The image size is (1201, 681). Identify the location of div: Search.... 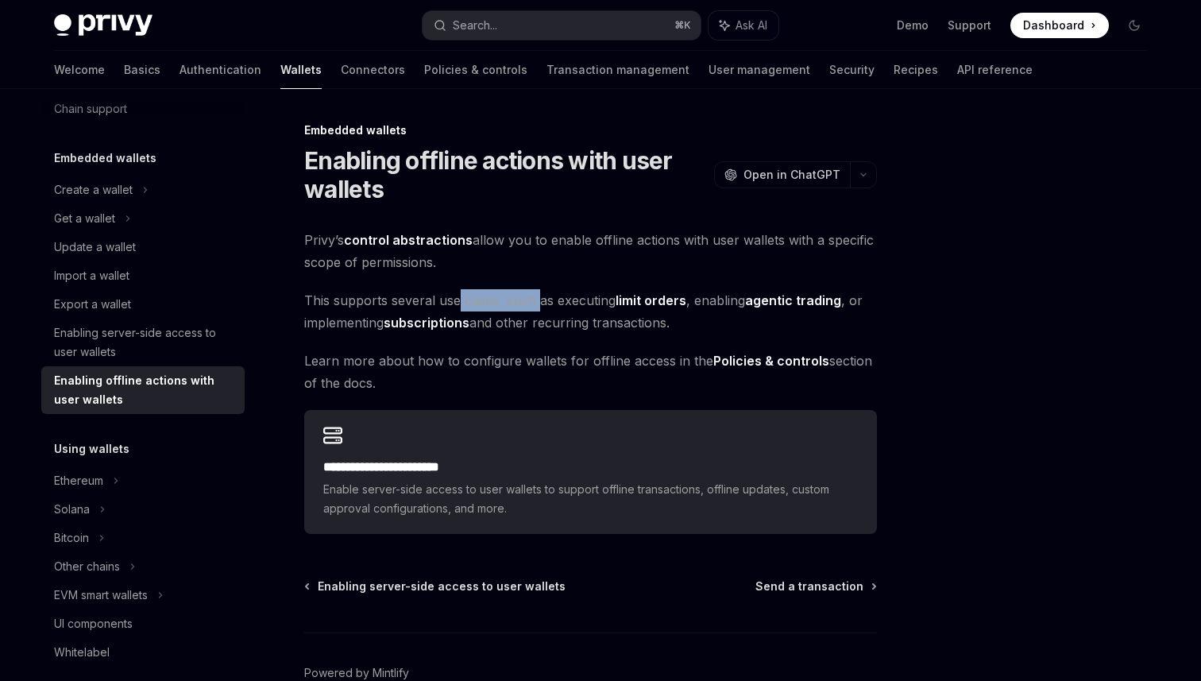
(475, 25).